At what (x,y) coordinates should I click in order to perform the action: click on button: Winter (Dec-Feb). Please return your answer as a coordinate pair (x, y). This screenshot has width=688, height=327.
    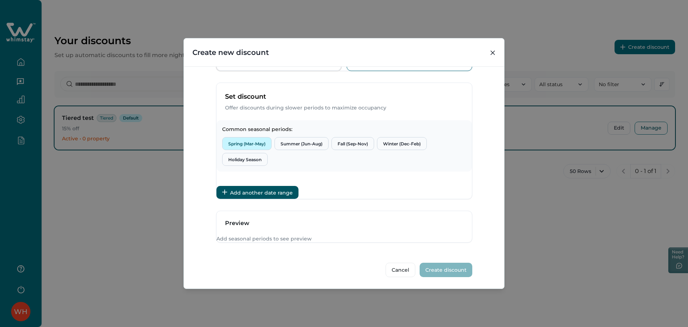
    Looking at the image, I should click on (402, 143).